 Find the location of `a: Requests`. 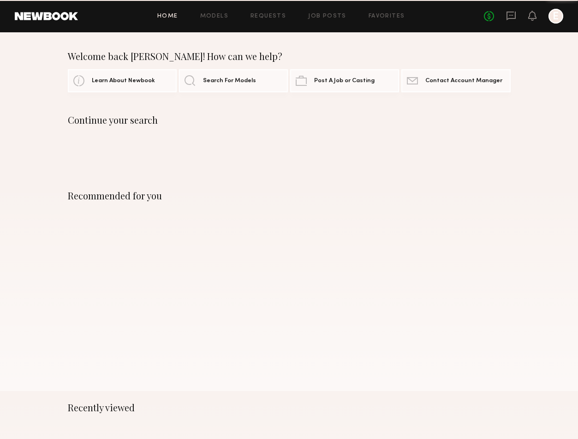

a: Requests is located at coordinates (268, 16).